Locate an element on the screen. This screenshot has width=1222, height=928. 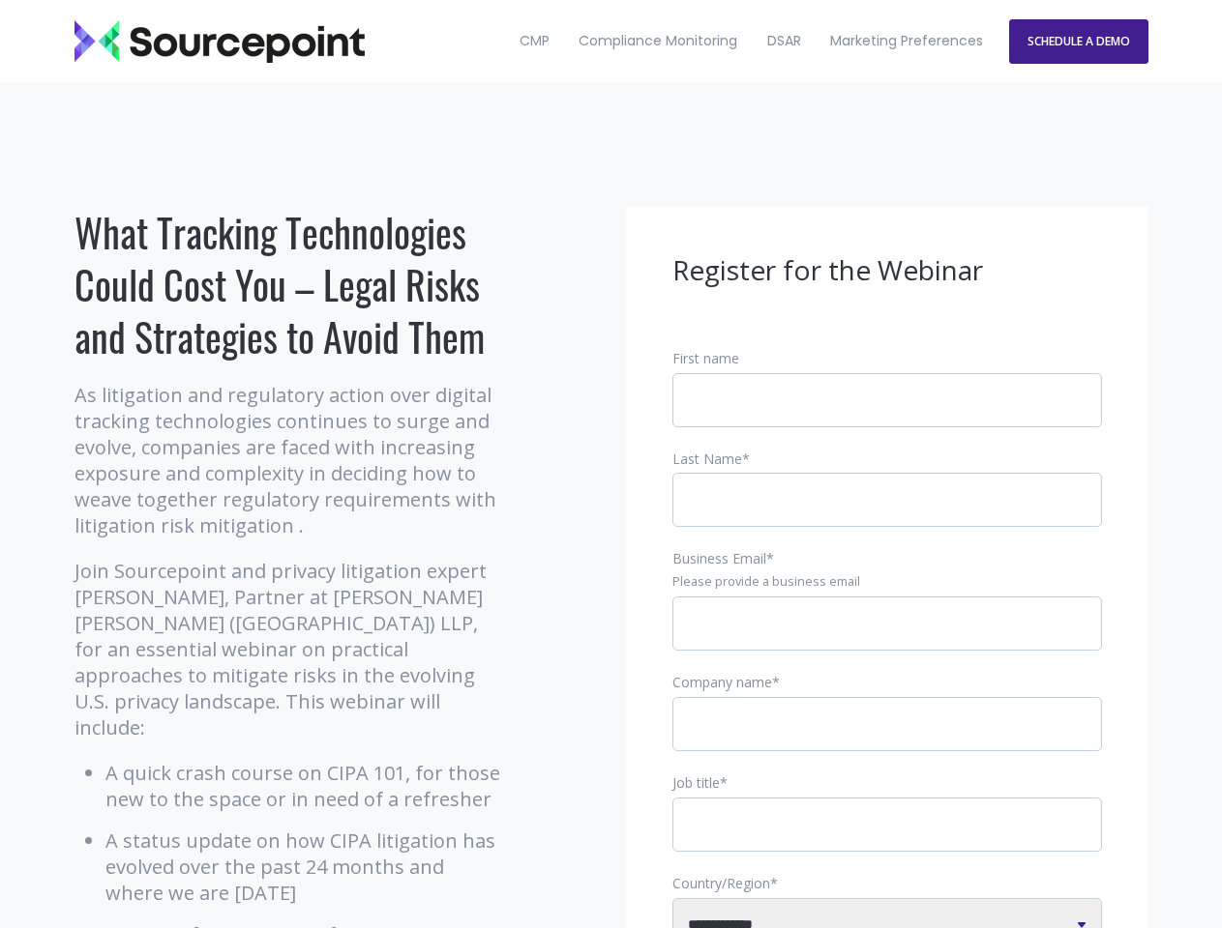
a: SCHEDULE A DEMO is located at coordinates (1078, 42).